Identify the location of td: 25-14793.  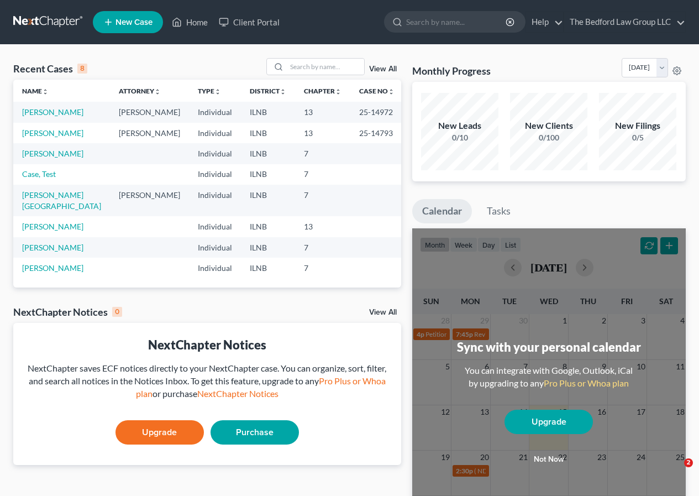
(377, 133).